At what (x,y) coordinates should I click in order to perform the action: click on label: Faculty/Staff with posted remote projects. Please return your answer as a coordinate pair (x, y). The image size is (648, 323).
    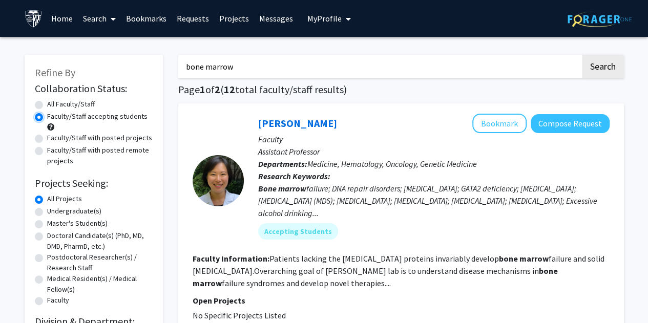
    Looking at the image, I should click on (100, 156).